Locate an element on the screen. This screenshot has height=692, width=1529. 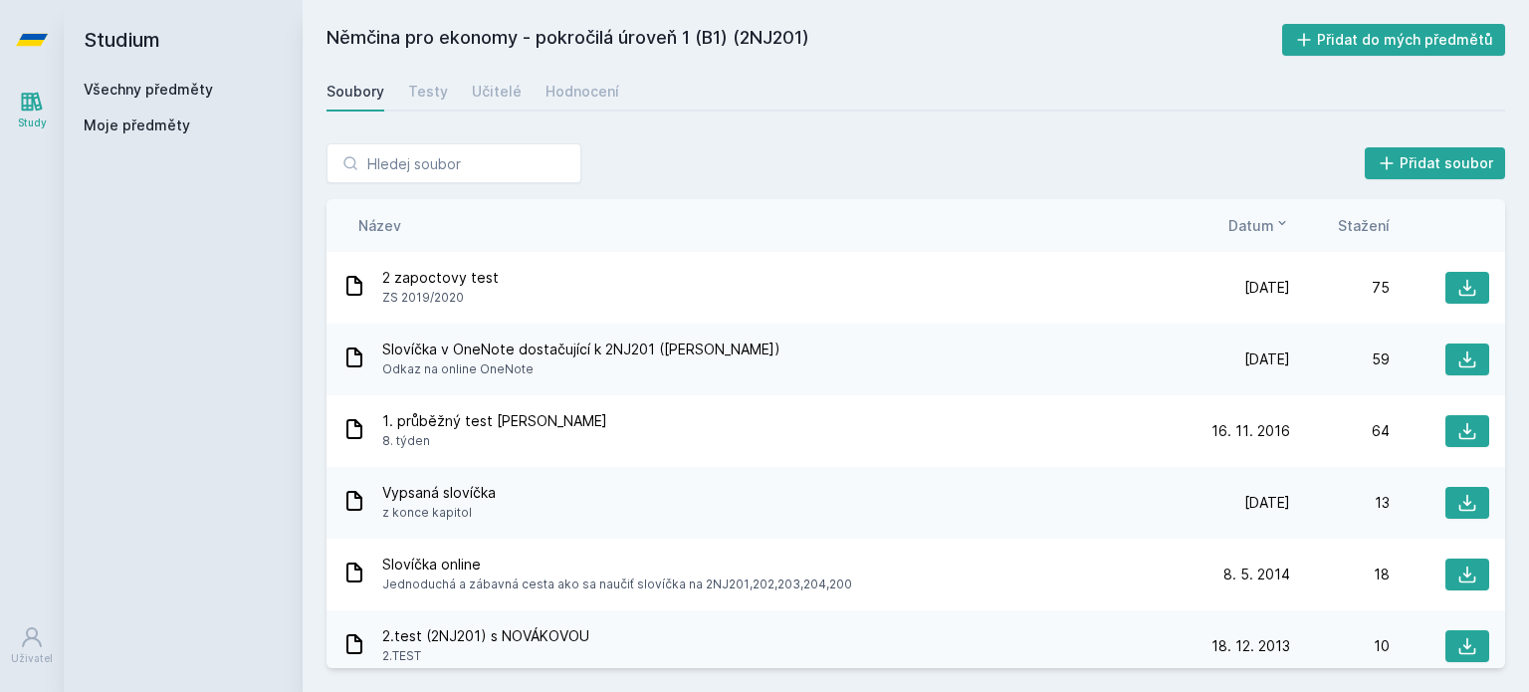
span: 2.TEST is located at coordinates (486, 656).